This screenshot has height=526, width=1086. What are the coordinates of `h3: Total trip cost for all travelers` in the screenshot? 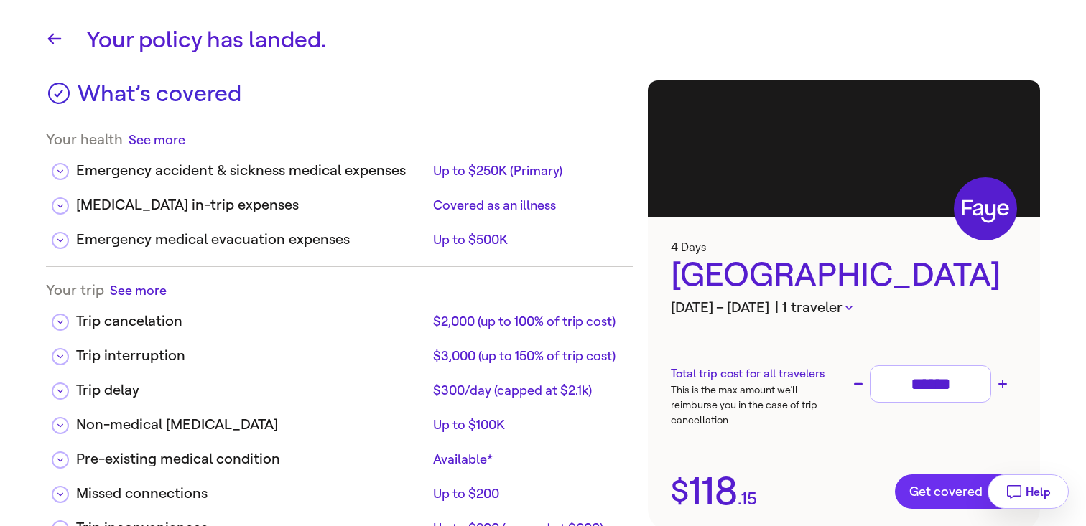 It's located at (757, 374).